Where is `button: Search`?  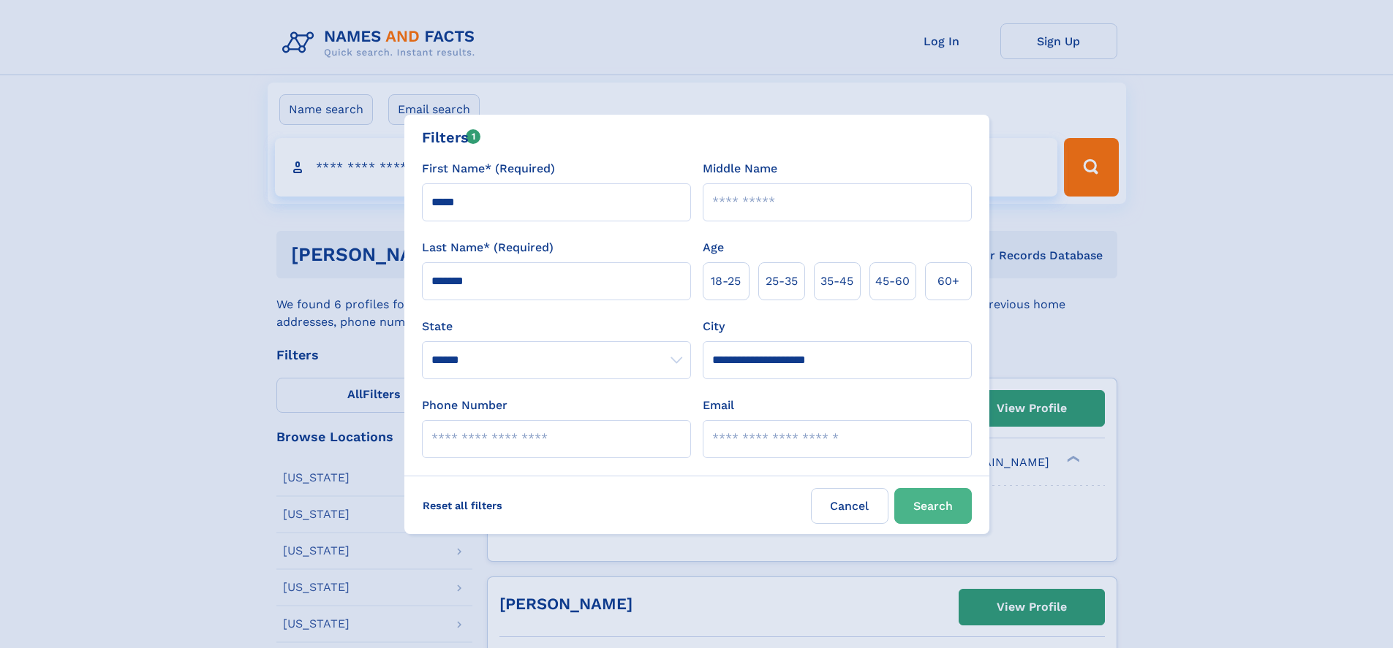
button: Search is located at coordinates (933, 506).